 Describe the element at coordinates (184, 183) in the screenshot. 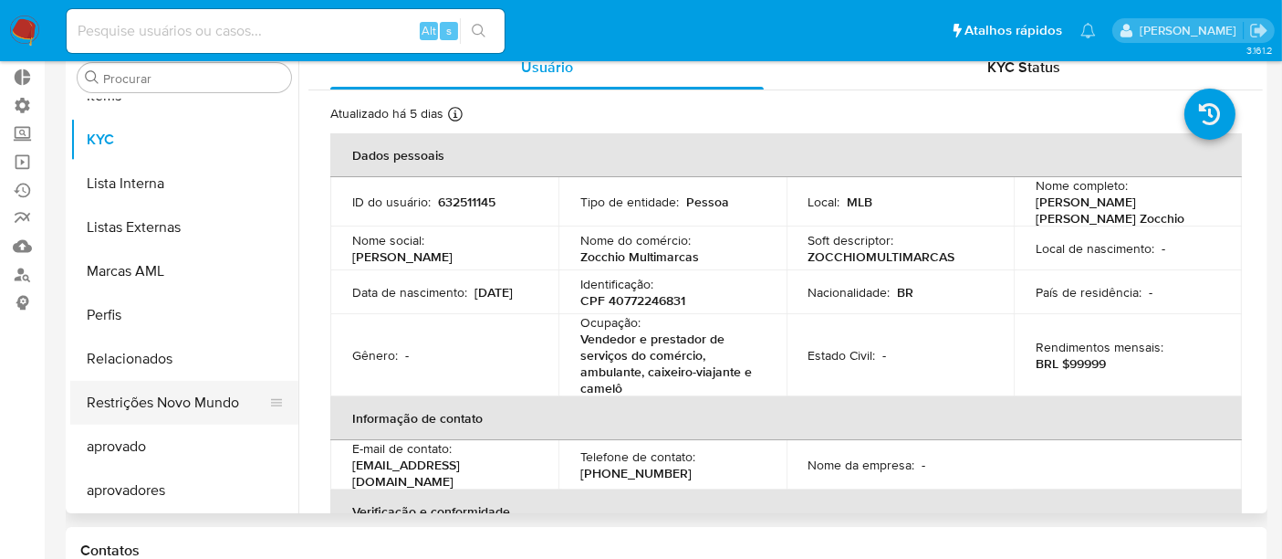

I see `button: Lista Interna` at that location.